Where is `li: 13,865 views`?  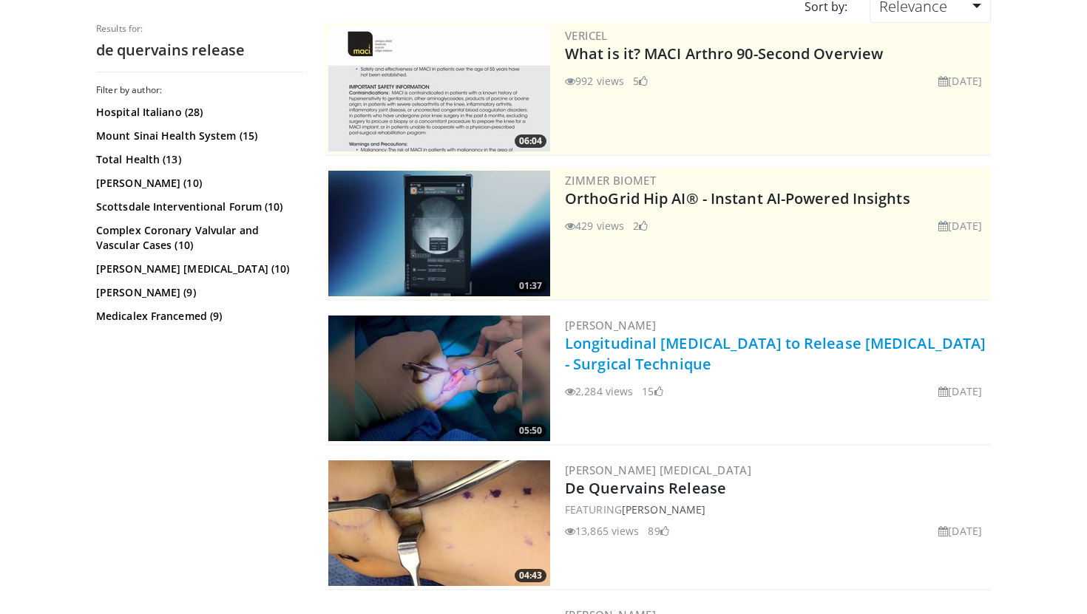 li: 13,865 views is located at coordinates (602, 531).